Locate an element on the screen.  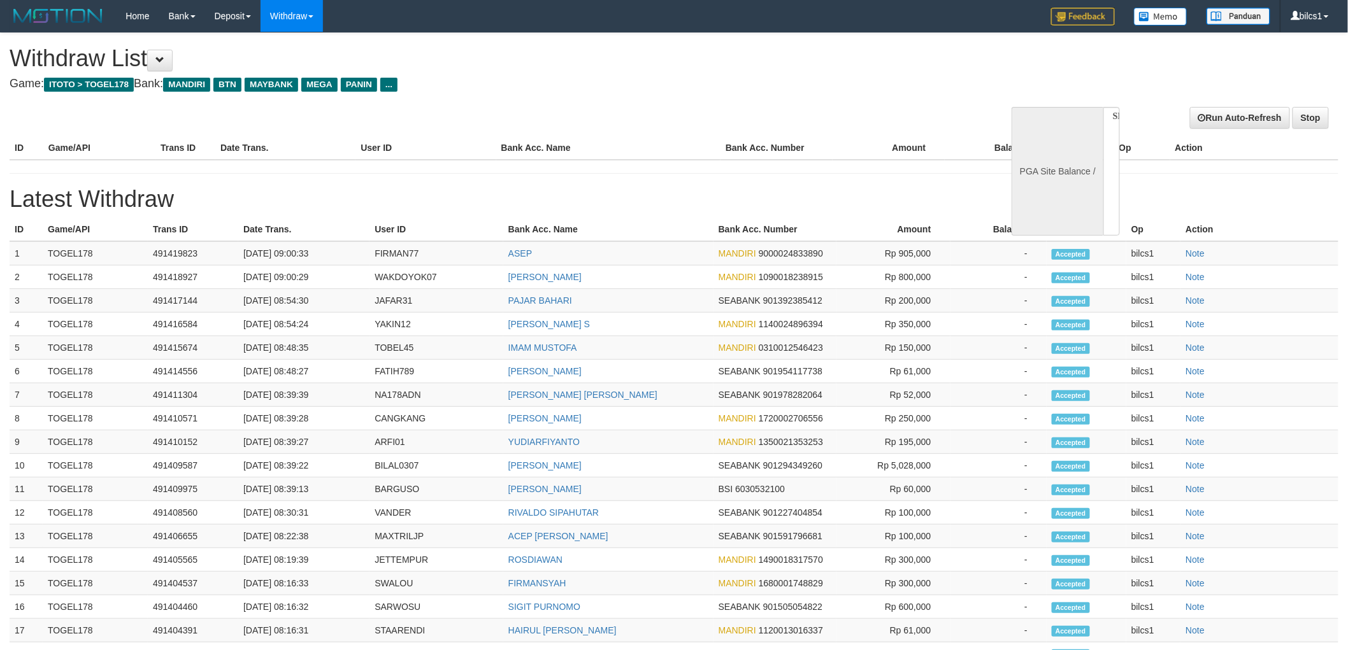
td: 491404391 is located at coordinates (193, 631).